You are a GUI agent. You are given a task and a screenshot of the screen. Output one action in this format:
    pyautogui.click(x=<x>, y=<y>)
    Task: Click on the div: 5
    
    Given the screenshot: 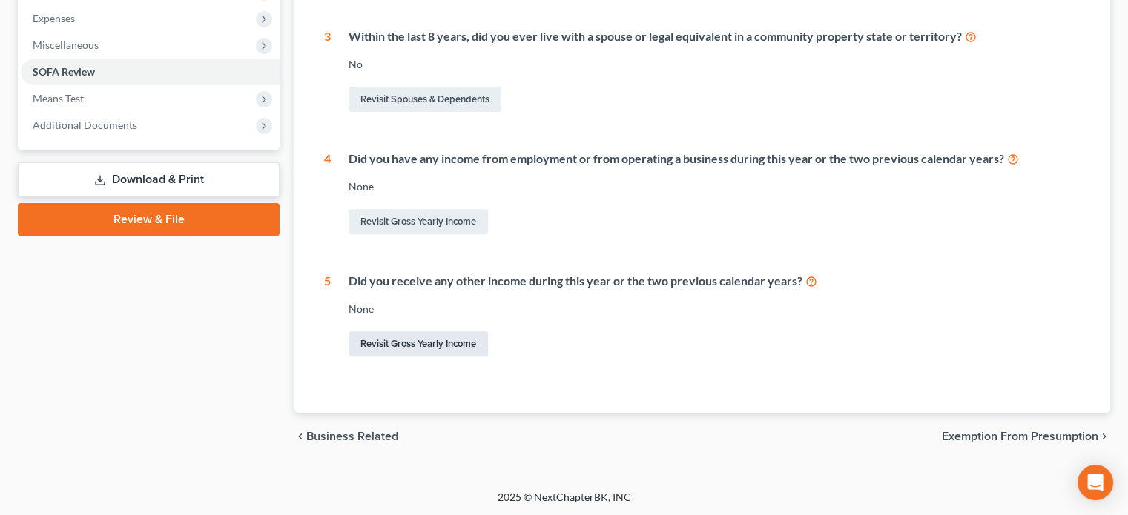 What is the action you would take?
    pyautogui.click(x=327, y=316)
    